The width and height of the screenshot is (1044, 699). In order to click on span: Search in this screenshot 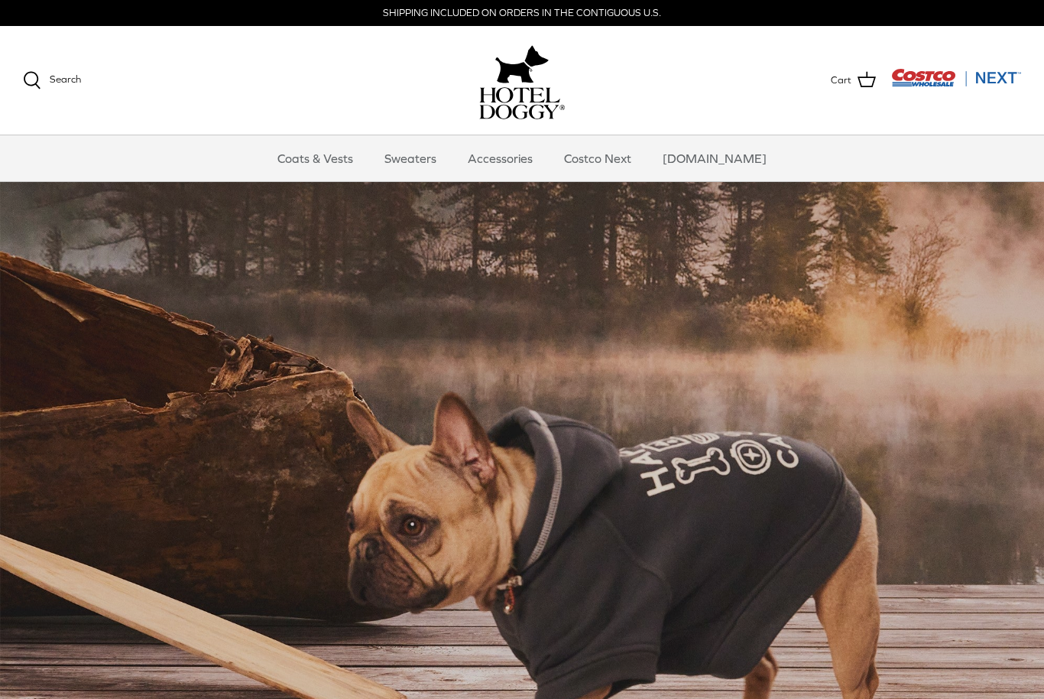, I will do `click(65, 79)`.